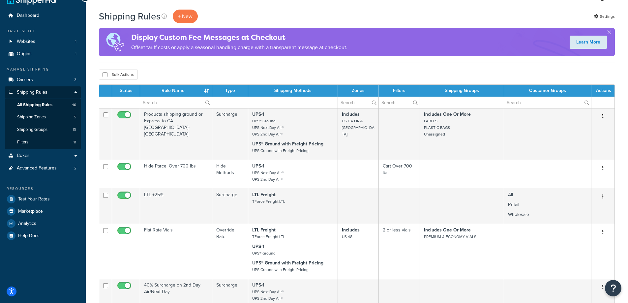  I want to click on small: UPS® Ground, so click(264, 253).